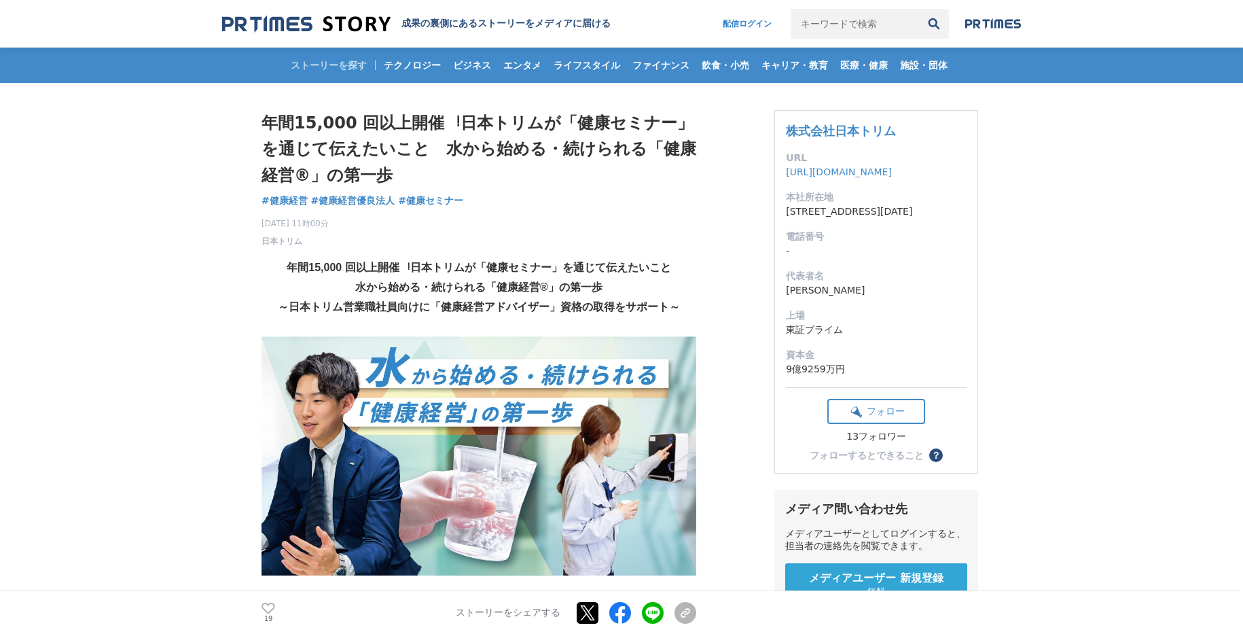 The width and height of the screenshot is (1243, 634). Describe the element at coordinates (864, 65) in the screenshot. I see `a: 医療・健康` at that location.